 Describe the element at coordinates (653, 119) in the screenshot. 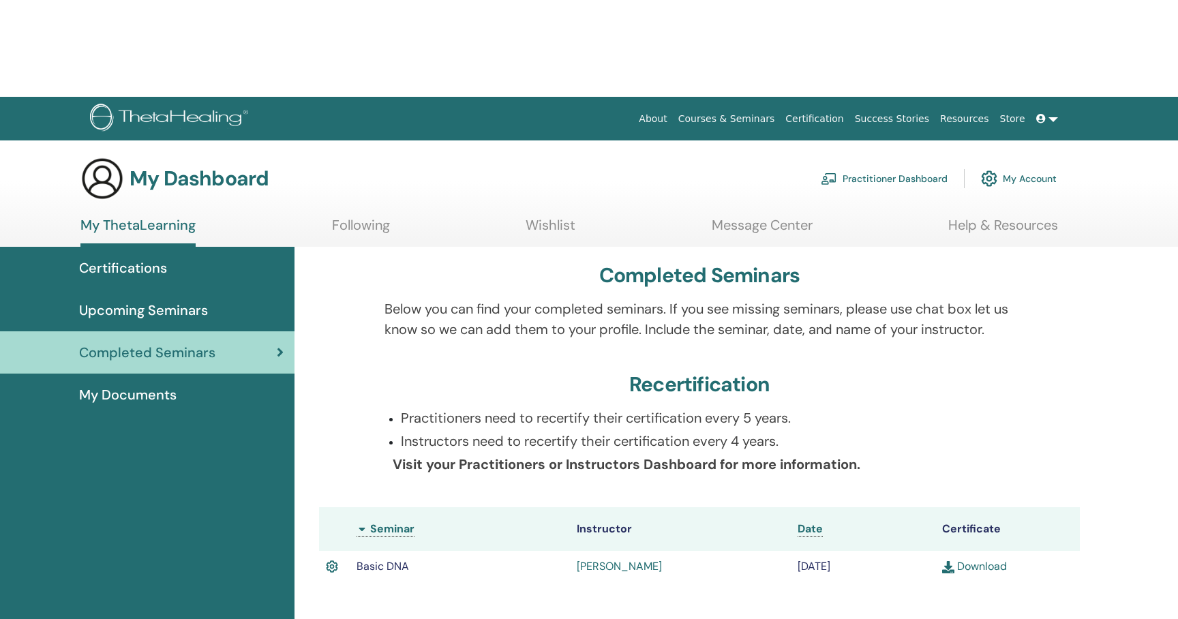

I see `a: About` at that location.